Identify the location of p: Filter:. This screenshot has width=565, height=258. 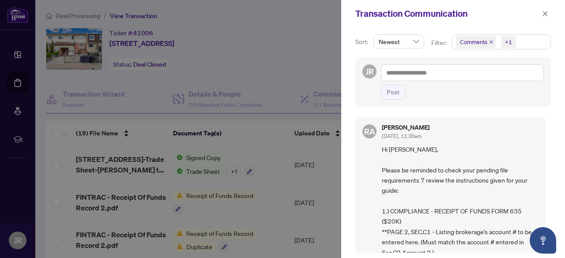
(439, 43).